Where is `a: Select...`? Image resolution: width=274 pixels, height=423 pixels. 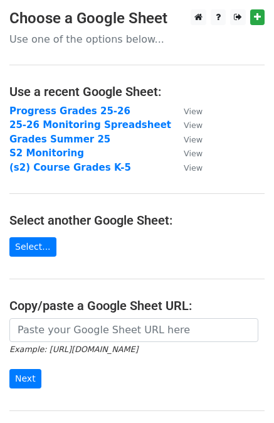 a: Select... is located at coordinates (33, 247).